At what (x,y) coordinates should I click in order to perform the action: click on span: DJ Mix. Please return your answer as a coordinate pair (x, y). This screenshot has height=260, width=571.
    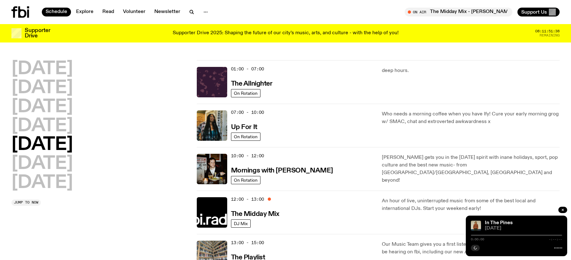
    Looking at the image, I should click on (241, 223).